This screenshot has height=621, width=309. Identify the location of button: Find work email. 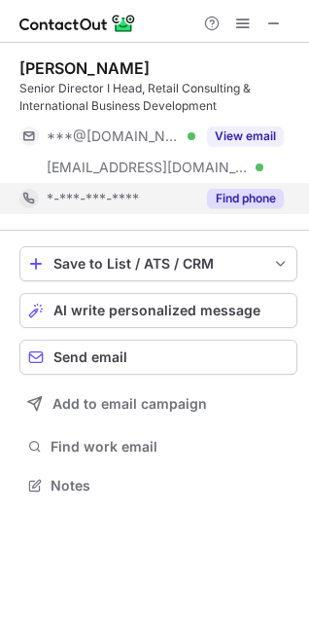
(159, 447).